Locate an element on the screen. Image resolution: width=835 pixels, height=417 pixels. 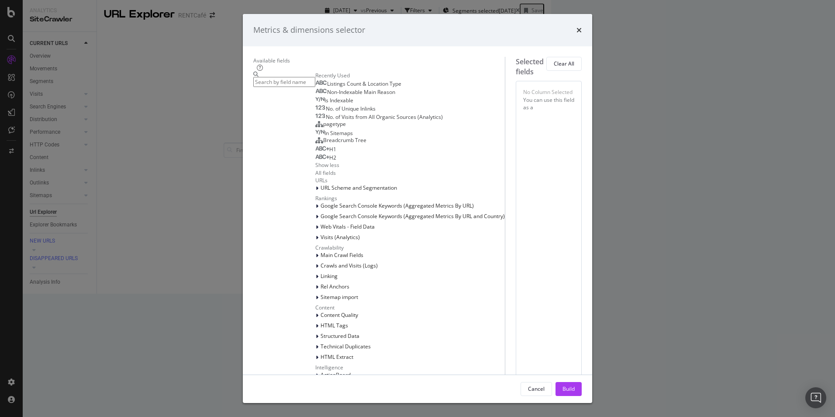
span: ActionBoard is located at coordinates (335, 374).